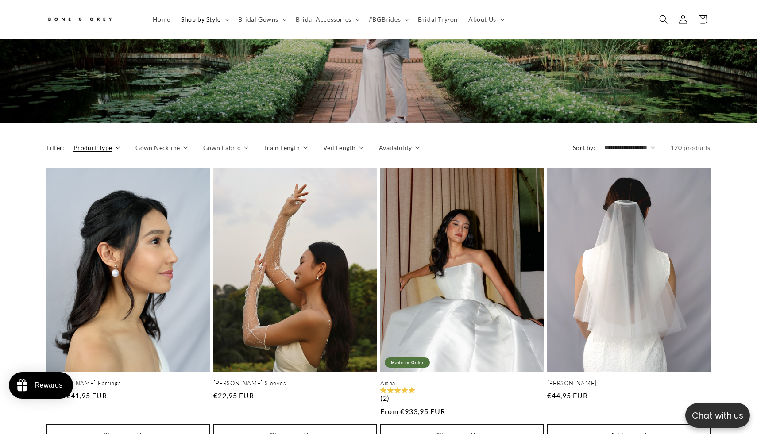 This screenshot has height=434, width=757. I want to click on span: Home, so click(162, 19).